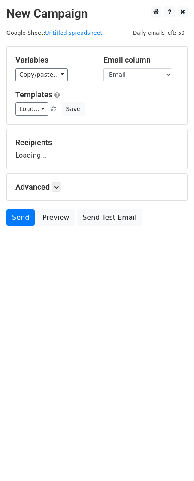 This screenshot has width=194, height=481. What do you see at coordinates (54, 33) in the screenshot?
I see `small: Google Sheet:` at bounding box center [54, 33].